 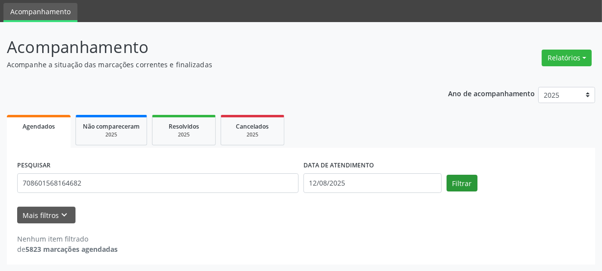 I want to click on button: Relatórios, so click(x=567, y=58).